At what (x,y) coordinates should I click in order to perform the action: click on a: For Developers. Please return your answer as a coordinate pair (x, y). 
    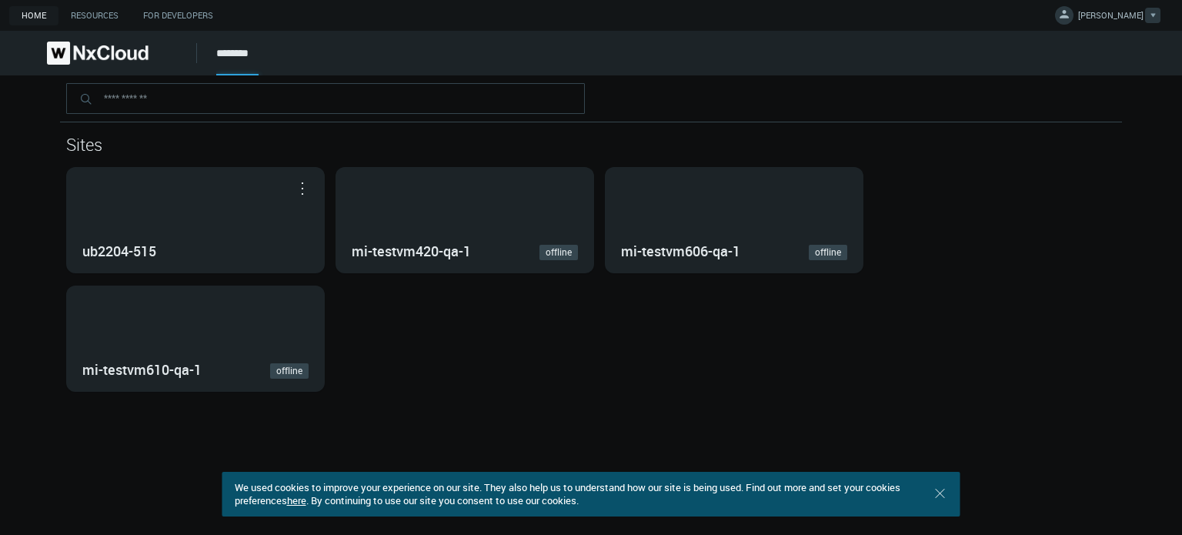
    Looking at the image, I should click on (178, 15).